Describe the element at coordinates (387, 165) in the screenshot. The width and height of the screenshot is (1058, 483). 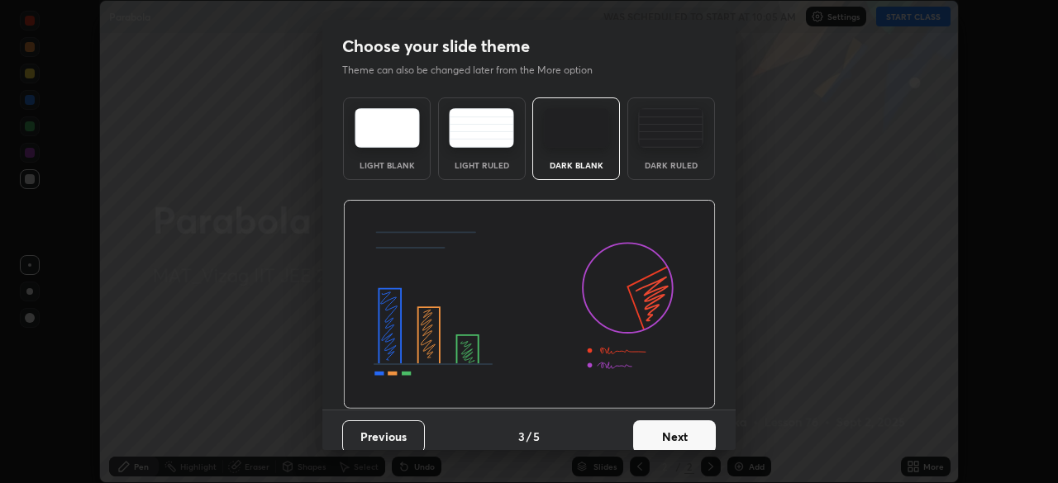
I see `div: Light Blank` at that location.